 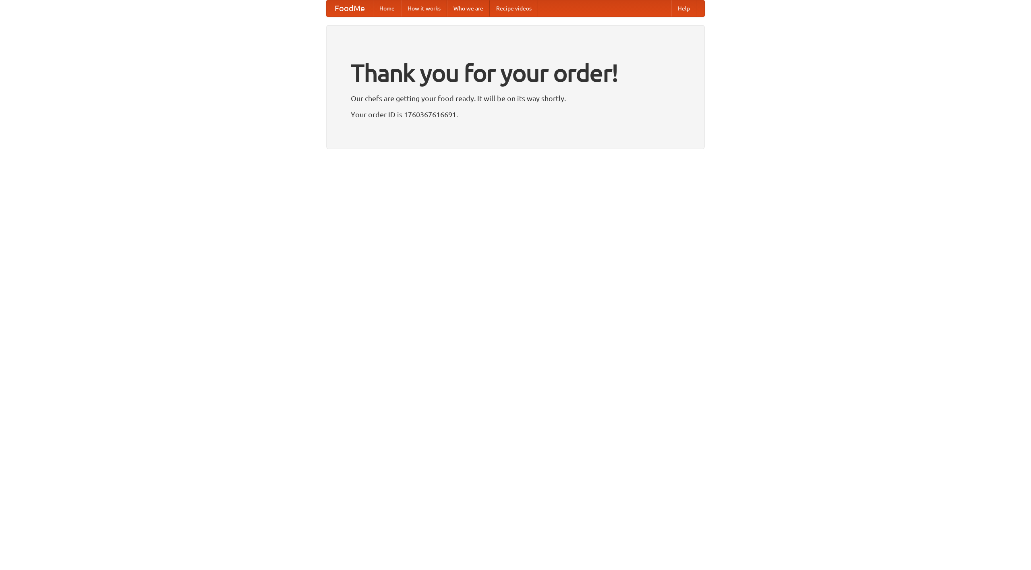 I want to click on h1: Thank you for your order!, so click(x=515, y=73).